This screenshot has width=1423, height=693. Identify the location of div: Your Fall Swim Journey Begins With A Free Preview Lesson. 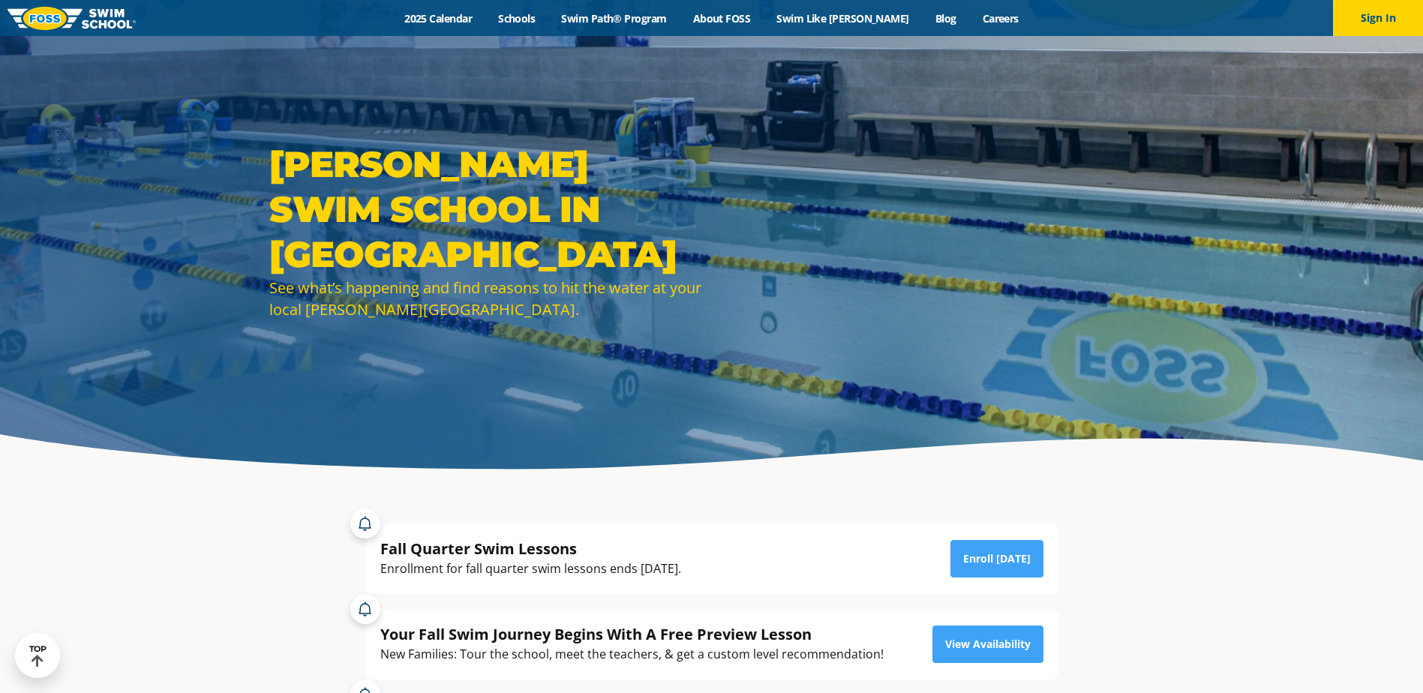
(632, 634).